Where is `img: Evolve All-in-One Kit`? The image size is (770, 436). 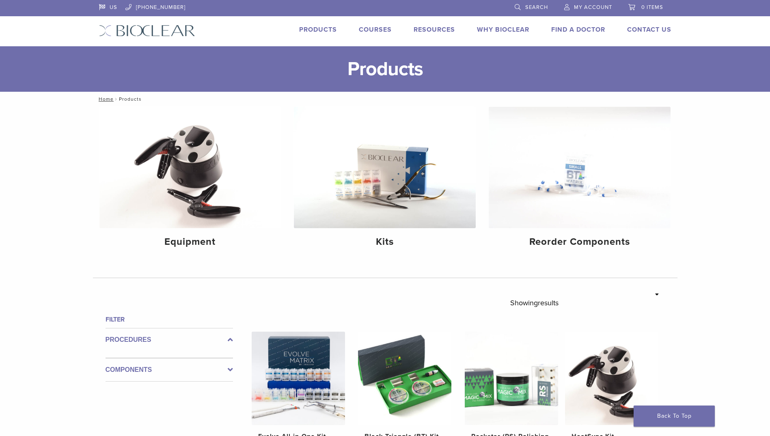 img: Evolve All-in-One Kit is located at coordinates (298, 378).